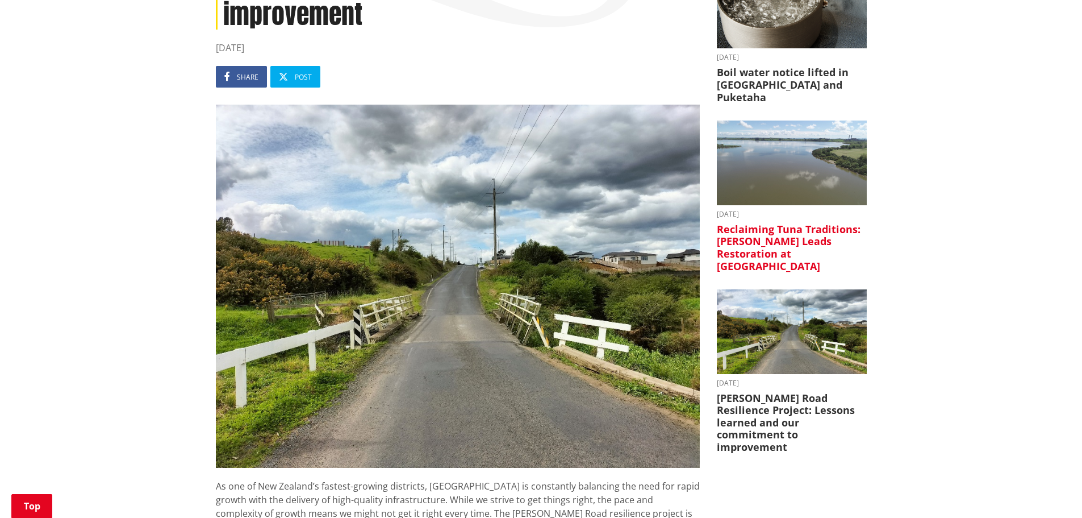  What do you see at coordinates (241, 77) in the screenshot?
I see `a: Share` at bounding box center [241, 77].